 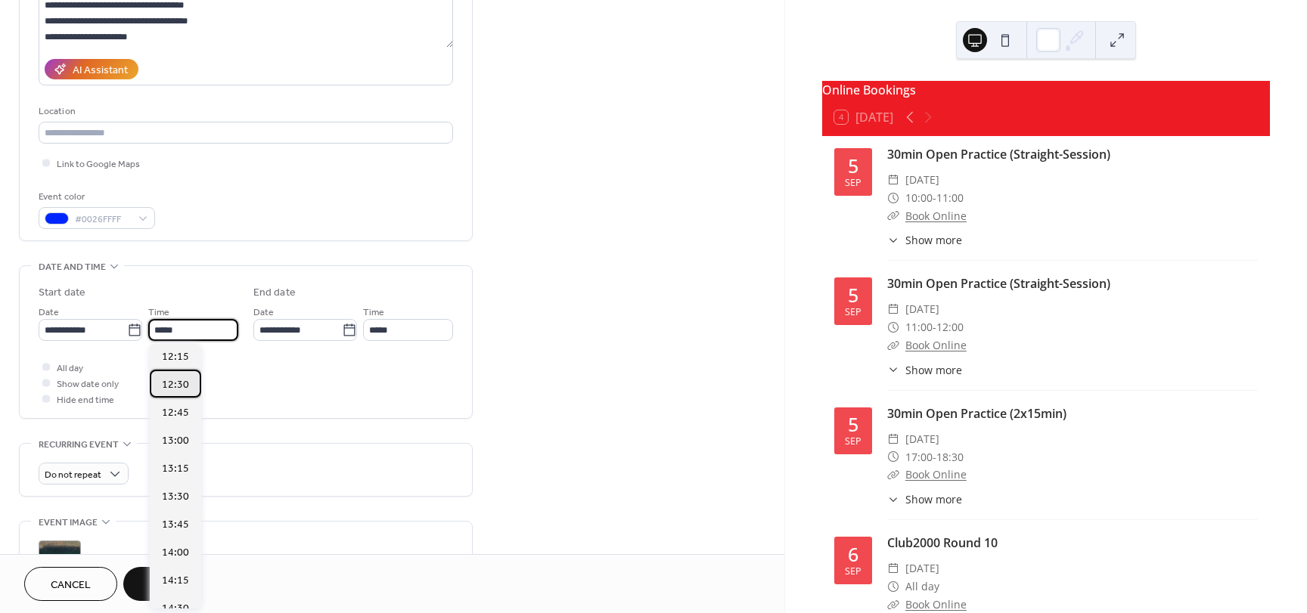 What do you see at coordinates (919, 458) in the screenshot?
I see `span: 17:00` at bounding box center [919, 458].